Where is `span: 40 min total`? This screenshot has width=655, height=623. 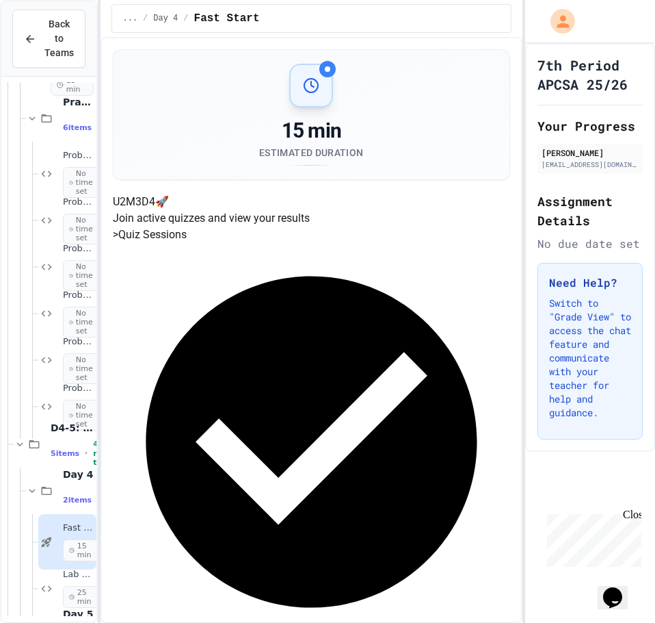
span: 40 min total is located at coordinates (103, 453).